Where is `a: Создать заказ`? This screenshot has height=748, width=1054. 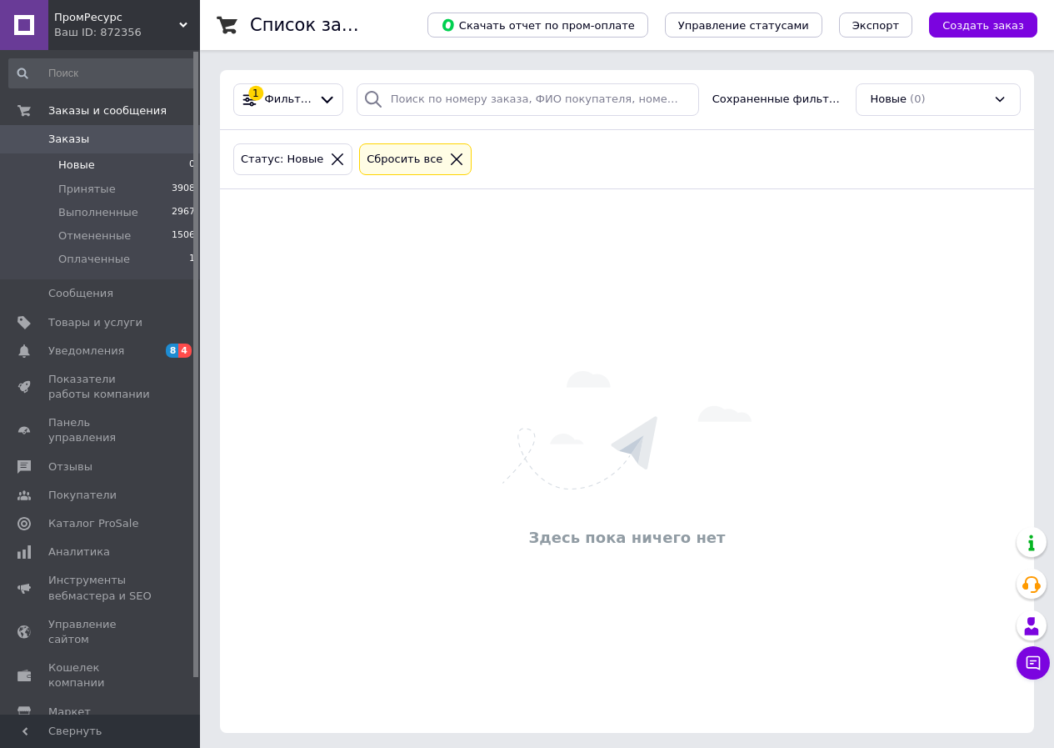
a: Создать заказ is located at coordinates (975, 24).